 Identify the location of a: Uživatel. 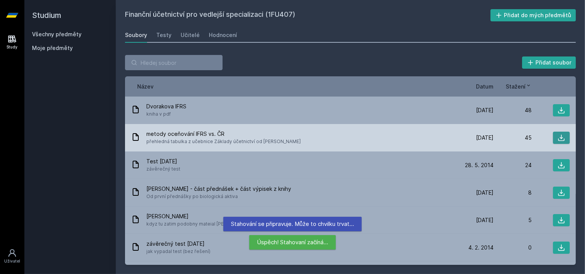
(12, 256).